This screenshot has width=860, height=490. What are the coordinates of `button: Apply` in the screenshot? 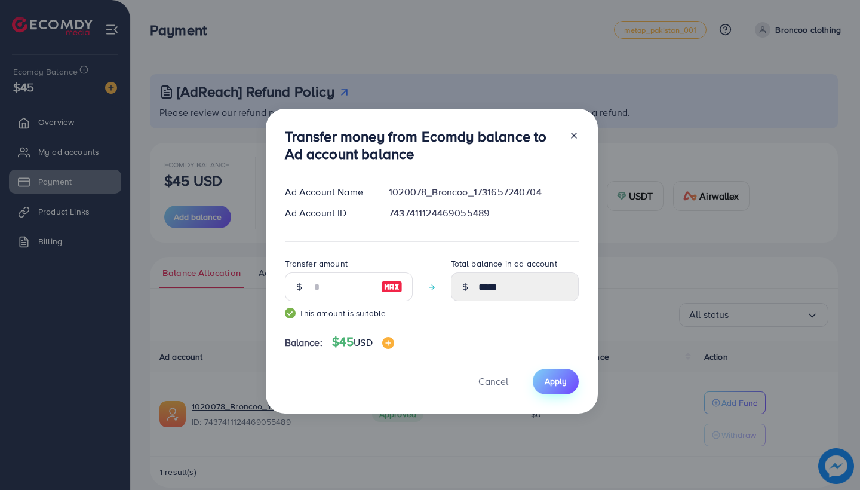 It's located at (555, 381).